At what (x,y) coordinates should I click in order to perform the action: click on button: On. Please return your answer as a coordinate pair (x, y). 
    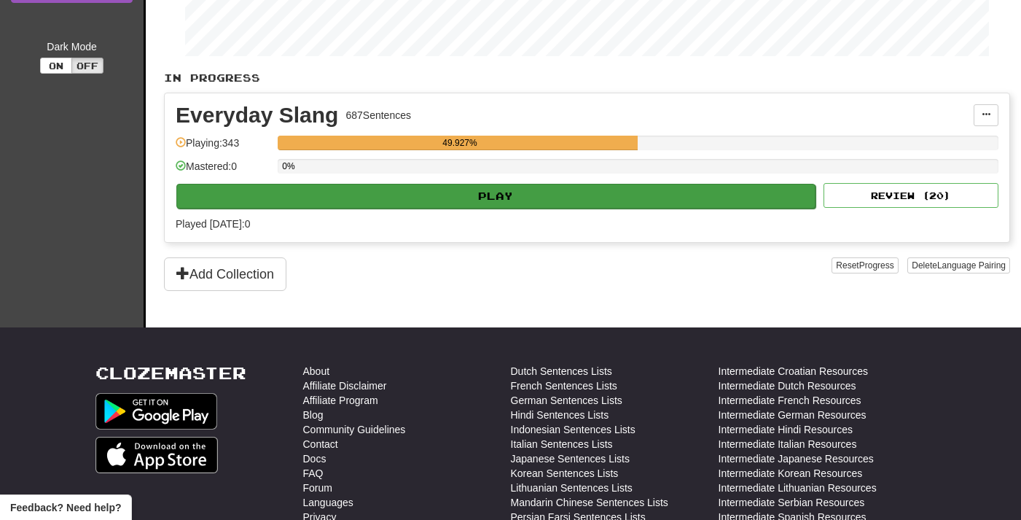
    Looking at the image, I should click on (56, 66).